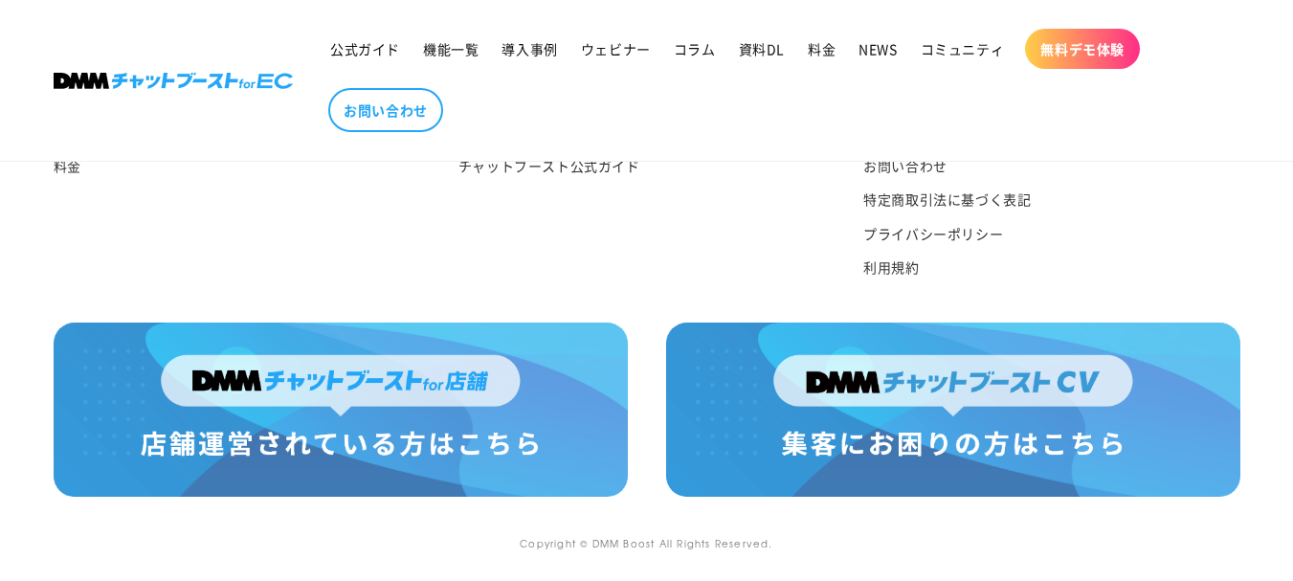 Image resolution: width=1293 pixels, height=581 pixels. Describe the element at coordinates (946, 199) in the screenshot. I see `a: 特定商取引法に基づく表記` at that location.